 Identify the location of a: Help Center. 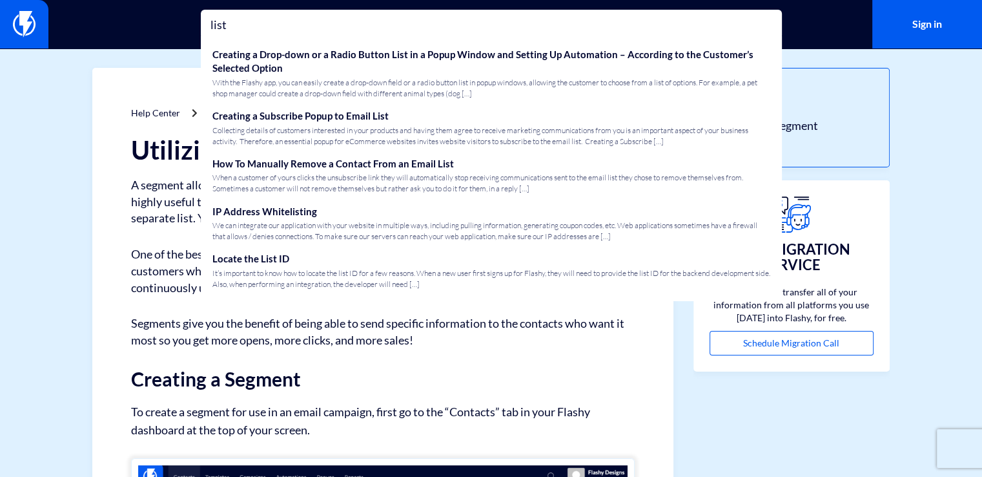
(156, 112).